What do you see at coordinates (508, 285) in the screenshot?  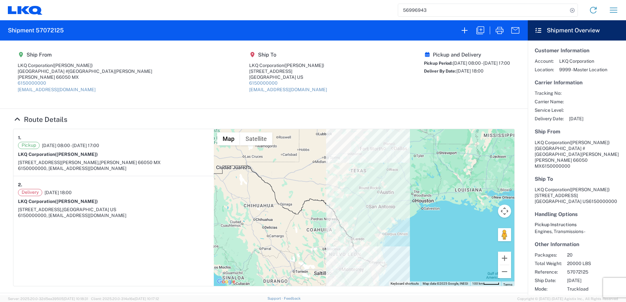 I see `a: Terms` at bounding box center [508, 285].